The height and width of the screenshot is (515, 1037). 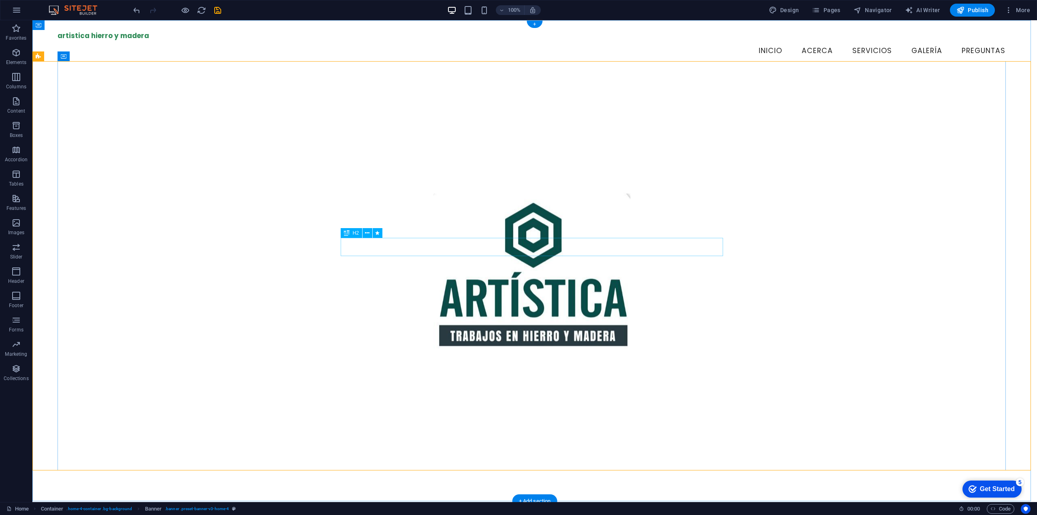 I want to click on div: + Add section, so click(x=535, y=501).